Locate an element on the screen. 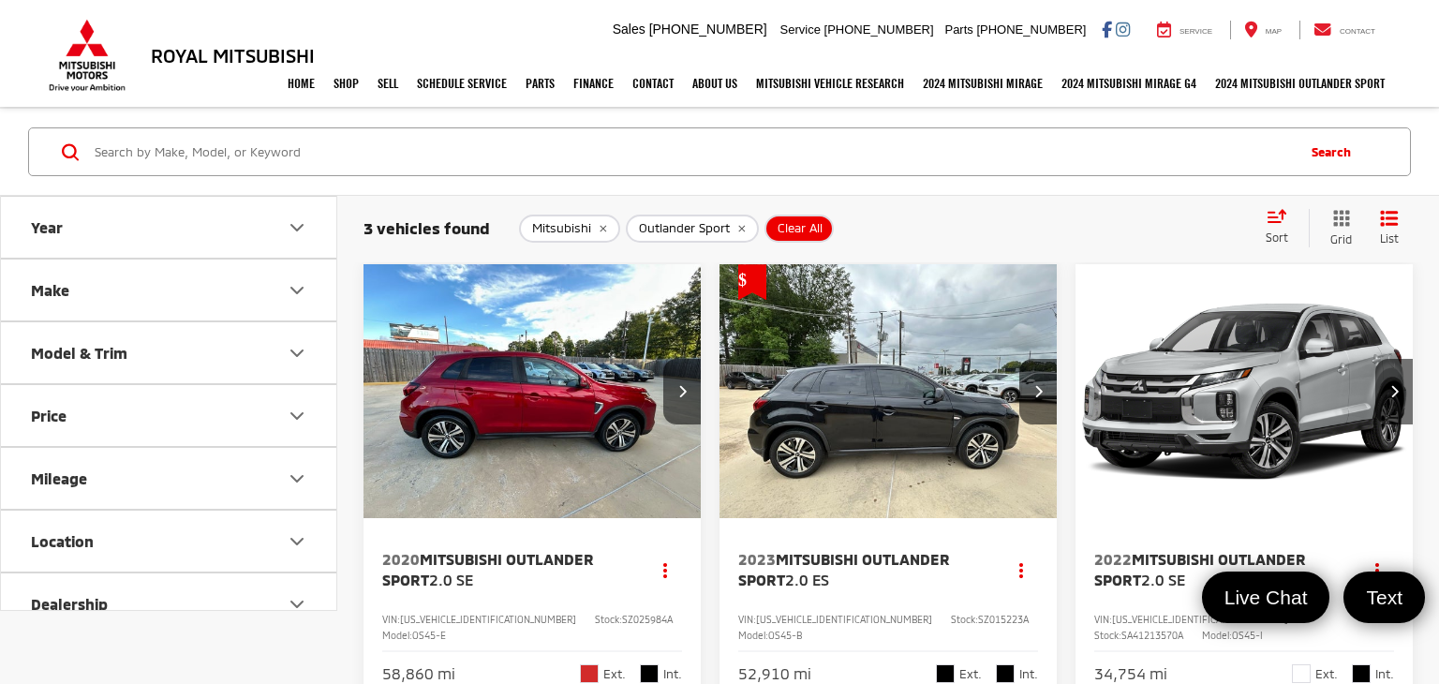 This screenshot has height=684, width=1439. img: 2023 Mitsubishi Outlander Sport 2.0 ES is located at coordinates (888, 392).